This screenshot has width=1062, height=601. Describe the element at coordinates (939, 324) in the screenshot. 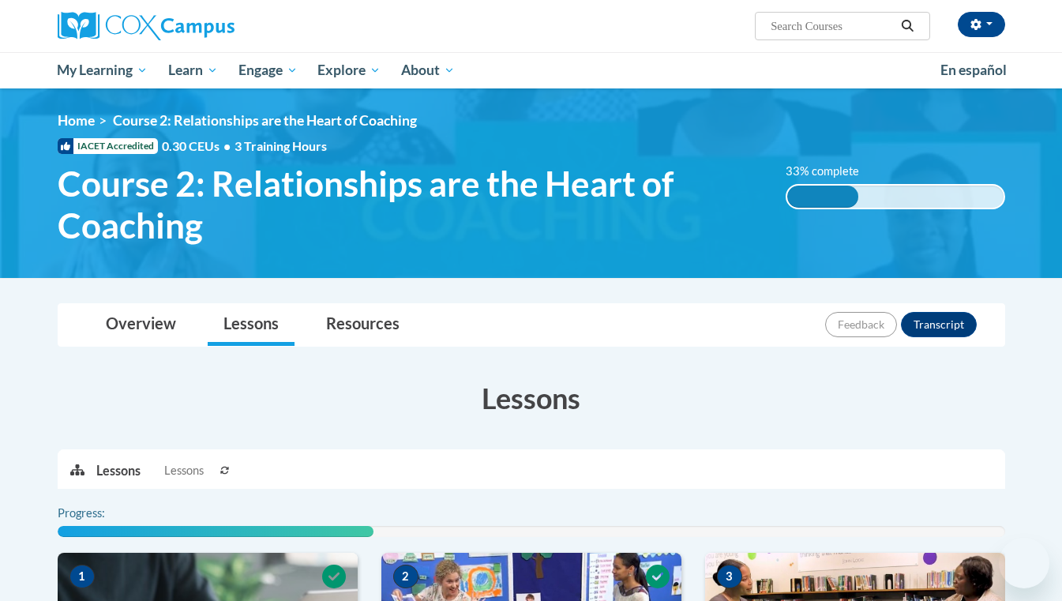

I see `button: Transcript` at that location.